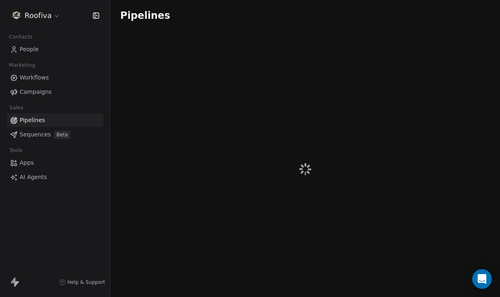 The width and height of the screenshot is (500, 297). What do you see at coordinates (55, 177) in the screenshot?
I see `a: AI Agents` at bounding box center [55, 177].